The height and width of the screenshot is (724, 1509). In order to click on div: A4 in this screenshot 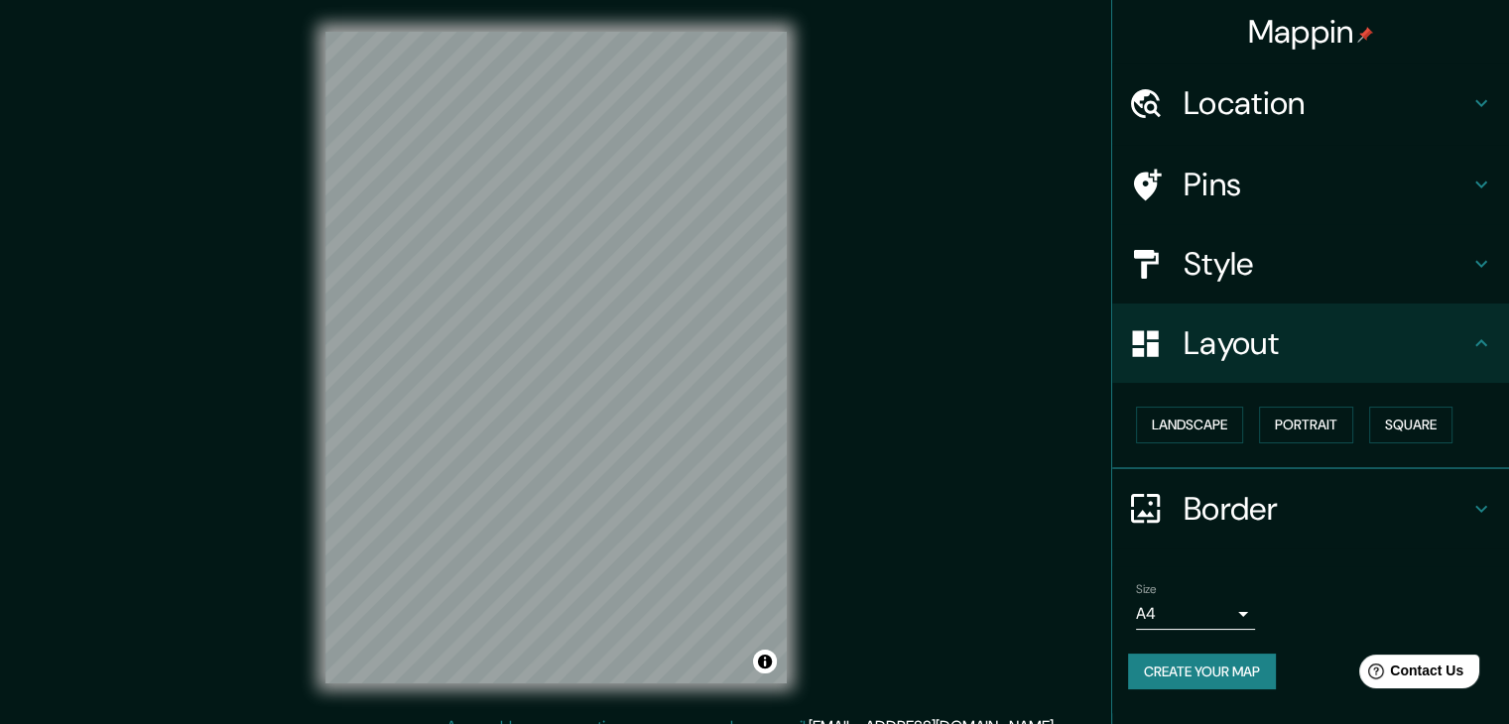, I will do `click(1195, 614)`.